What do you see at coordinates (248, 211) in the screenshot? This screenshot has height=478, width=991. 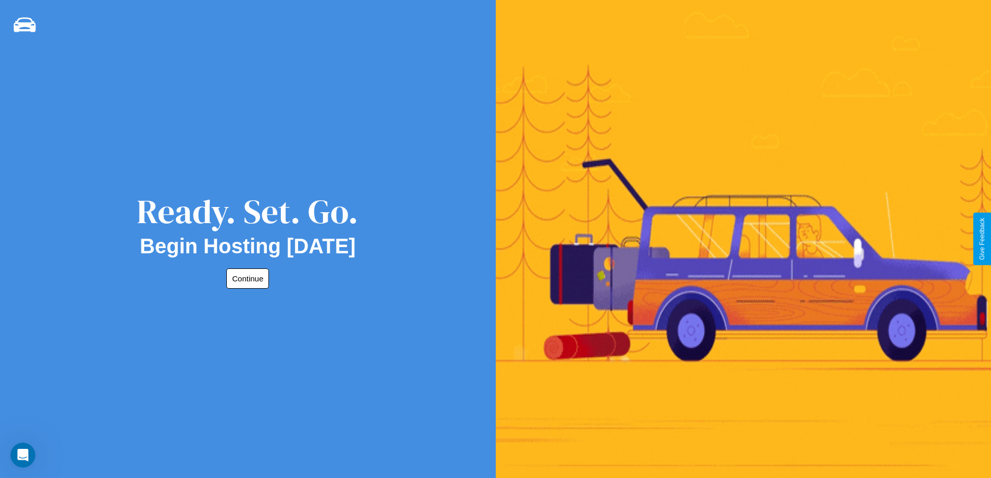 I see `div: Ready. Set. Go.` at bounding box center [248, 211].